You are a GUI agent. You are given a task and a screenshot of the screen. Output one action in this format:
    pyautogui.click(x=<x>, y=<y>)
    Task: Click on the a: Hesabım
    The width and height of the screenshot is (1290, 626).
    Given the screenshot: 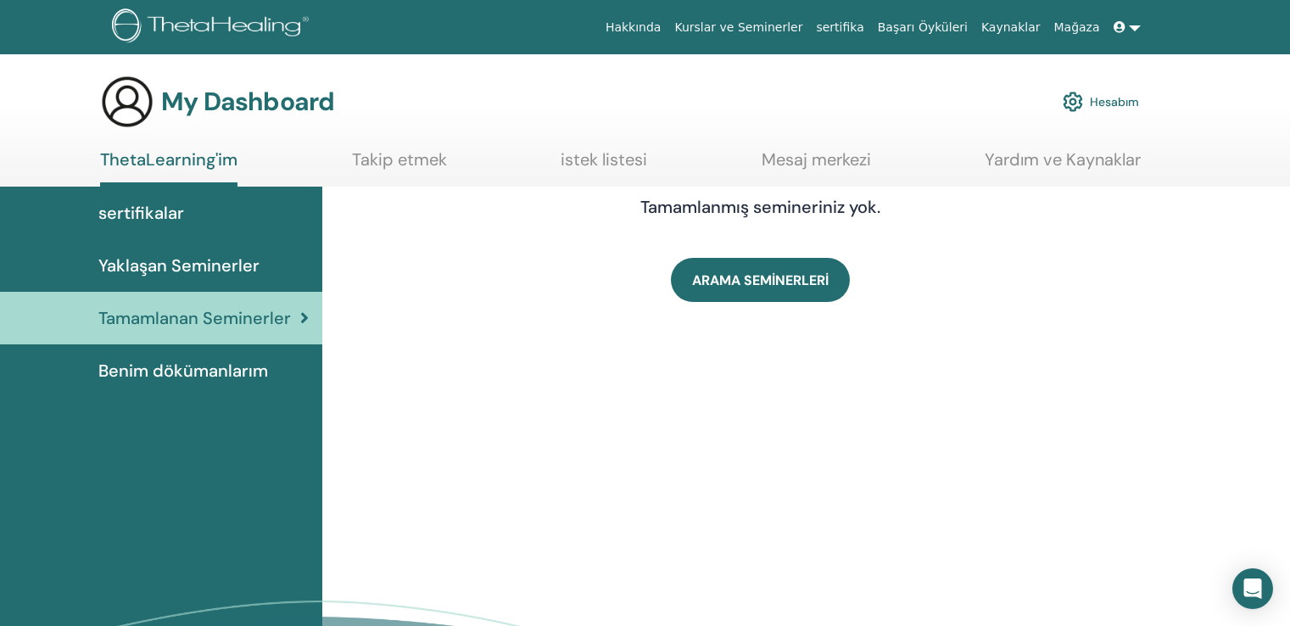 What is the action you would take?
    pyautogui.click(x=1101, y=102)
    